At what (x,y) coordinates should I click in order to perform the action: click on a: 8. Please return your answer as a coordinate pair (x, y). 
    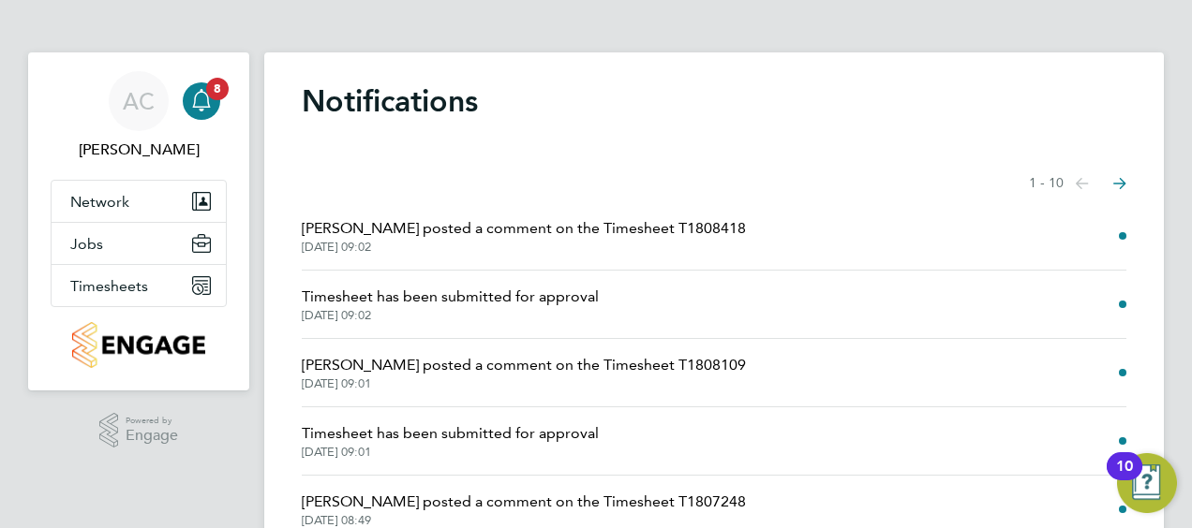
    Looking at the image, I should click on (201, 101).